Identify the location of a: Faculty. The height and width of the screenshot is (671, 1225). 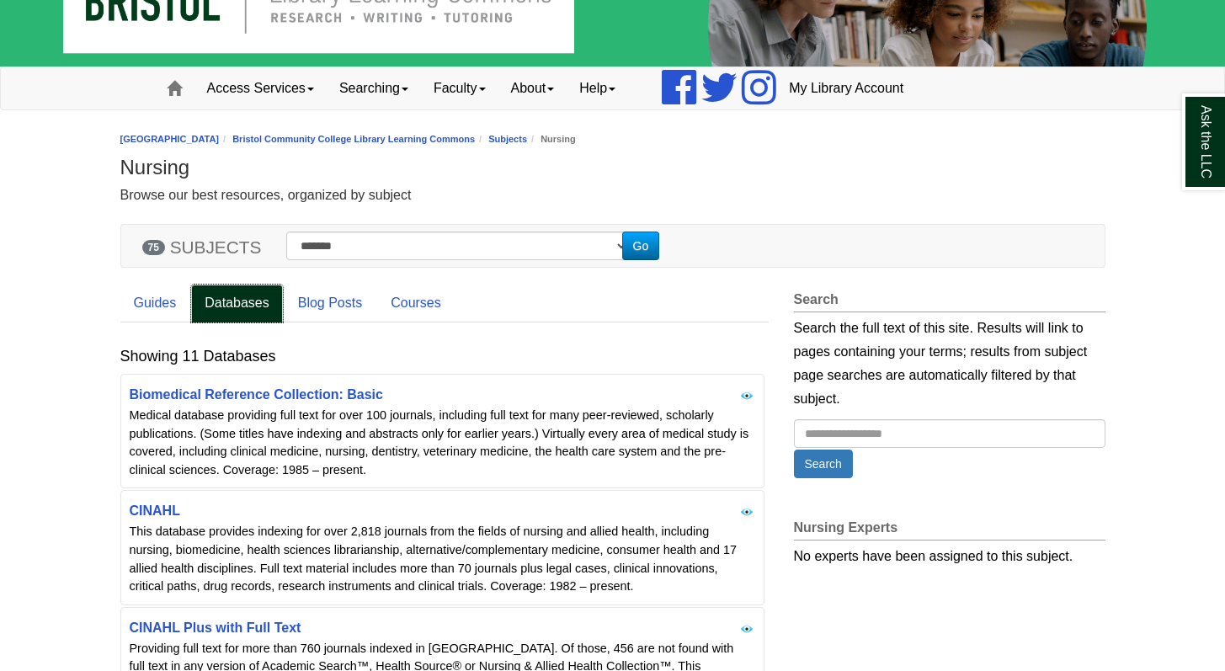
(460, 88).